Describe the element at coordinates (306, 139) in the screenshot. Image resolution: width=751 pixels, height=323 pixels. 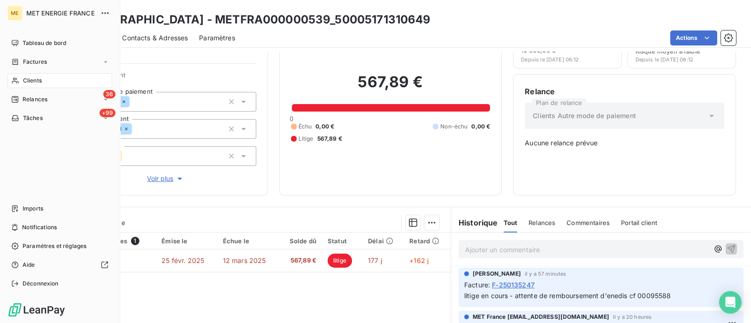
I see `span: Litige` at that location.